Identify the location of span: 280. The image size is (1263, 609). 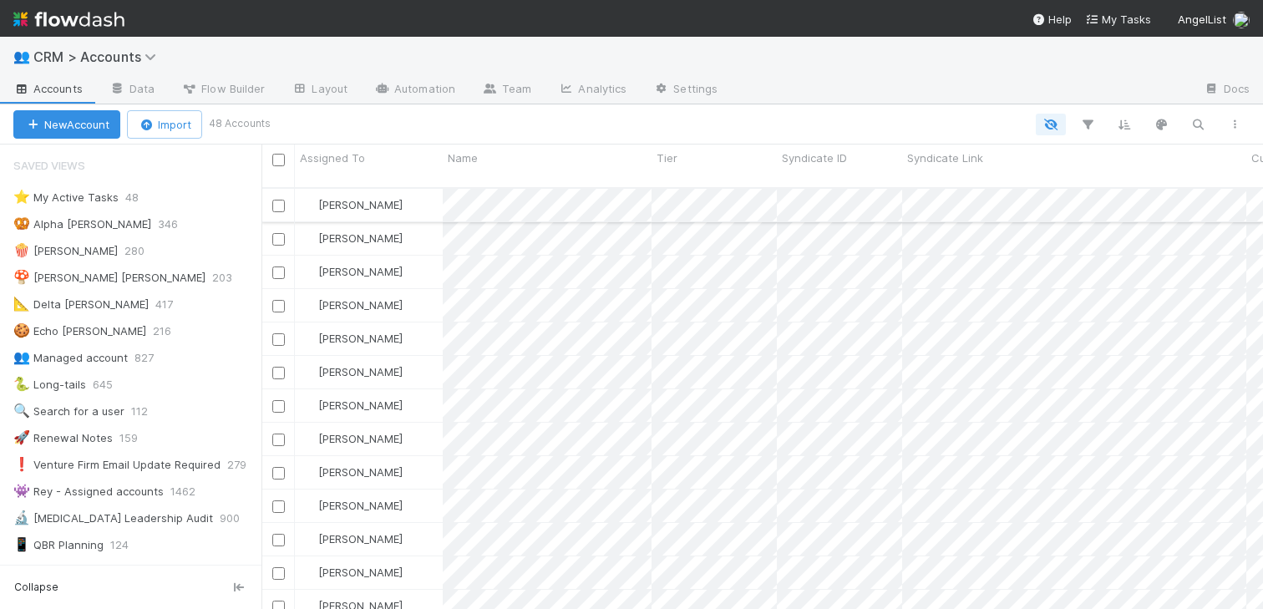
(143, 251).